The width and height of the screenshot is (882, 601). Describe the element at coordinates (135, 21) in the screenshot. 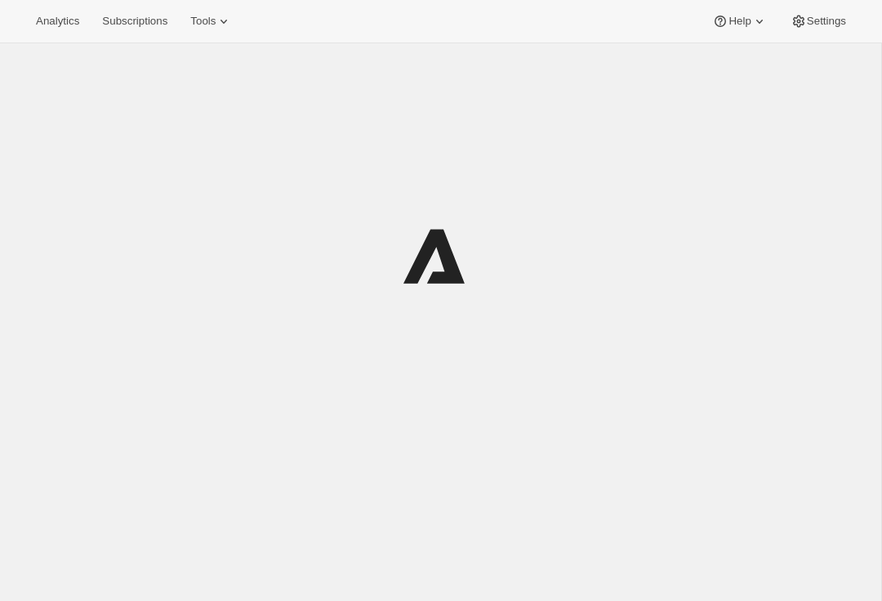

I see `span: Subscriptions` at that location.